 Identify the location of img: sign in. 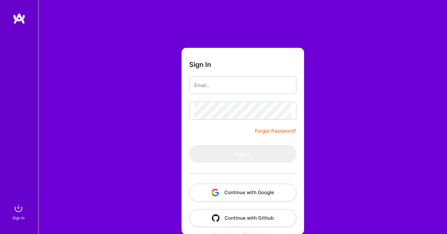
(18, 208).